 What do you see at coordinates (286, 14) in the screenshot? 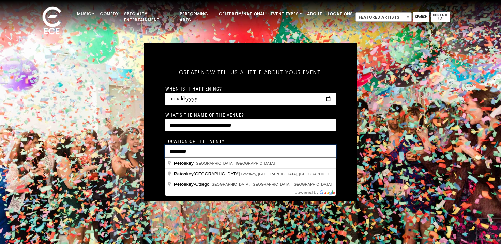
I see `a: Event Types` at bounding box center [286, 14].